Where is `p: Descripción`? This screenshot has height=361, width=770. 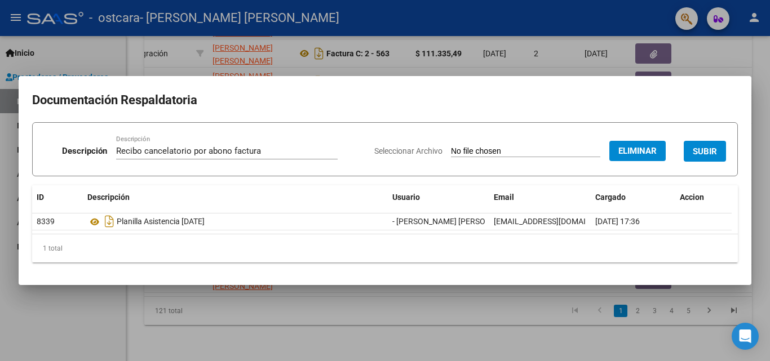 p: Descripción is located at coordinates (85, 151).